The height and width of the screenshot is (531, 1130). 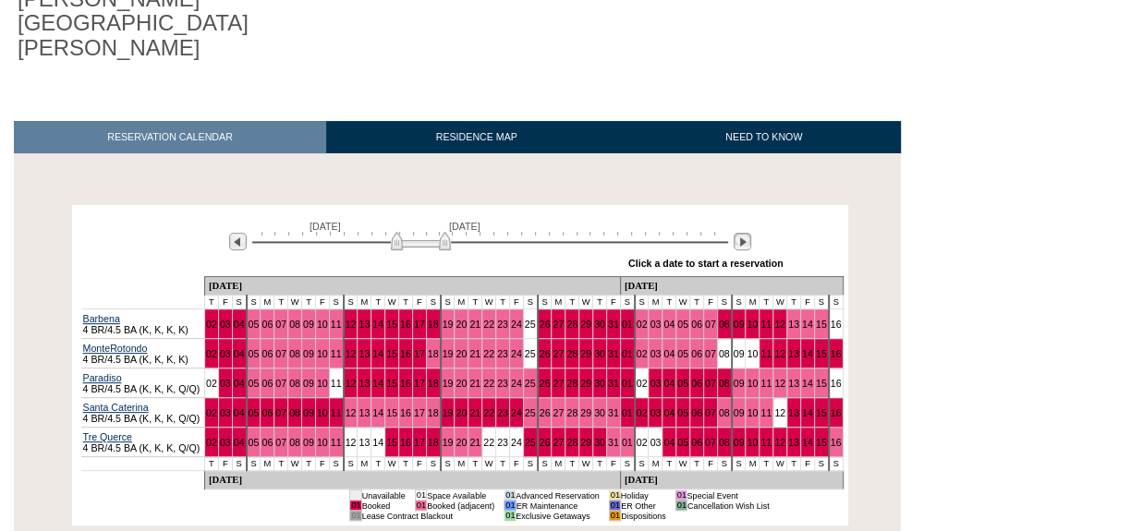 I want to click on a: 27, so click(x=558, y=324).